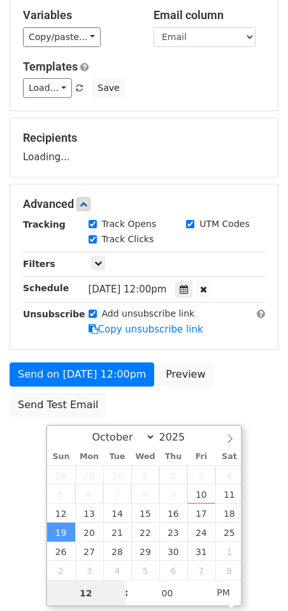 The height and width of the screenshot is (611, 288). Describe the element at coordinates (50, 66) in the screenshot. I see `a: Templates` at that location.